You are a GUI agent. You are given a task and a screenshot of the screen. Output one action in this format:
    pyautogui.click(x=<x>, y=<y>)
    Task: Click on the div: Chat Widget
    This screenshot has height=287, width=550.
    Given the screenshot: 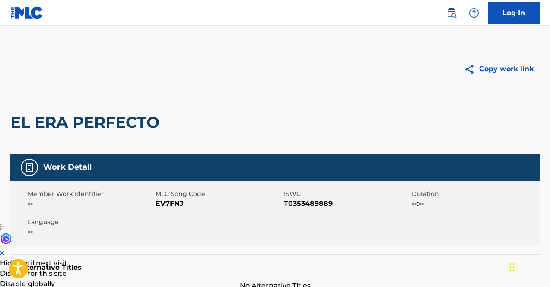 What is the action you would take?
    pyautogui.click(x=528, y=266)
    